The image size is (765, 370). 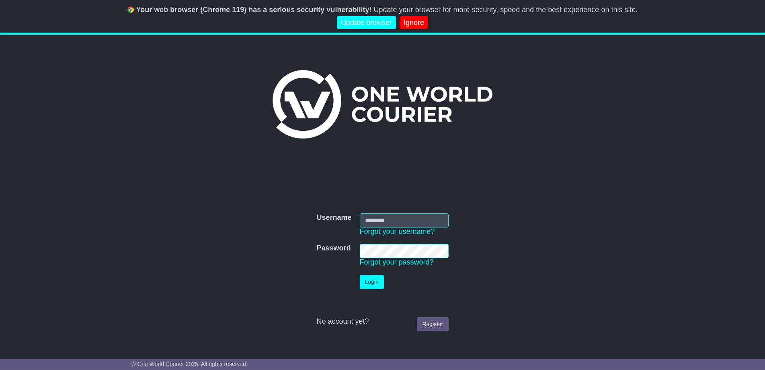 I want to click on a: Forgot your username?, so click(x=397, y=231).